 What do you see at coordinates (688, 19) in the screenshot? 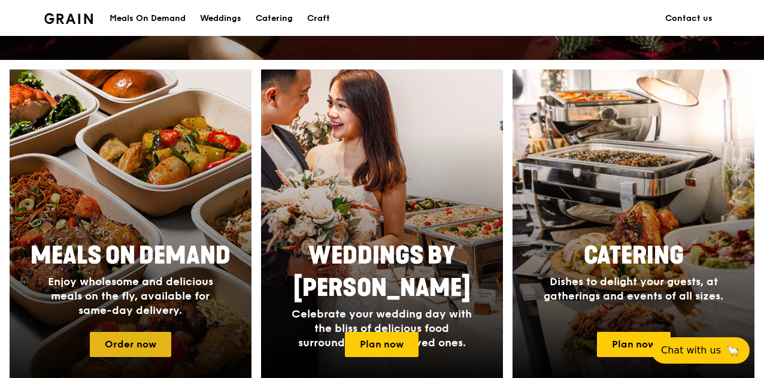
I see `a: Contact us` at bounding box center [688, 19].